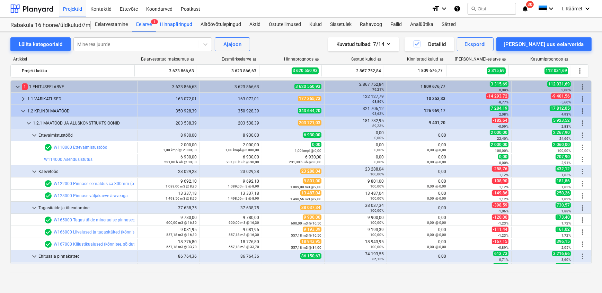 This screenshot has width=602, height=293. Describe the element at coordinates (457, 9) in the screenshot. I see `i: Abikeskus` at that location.